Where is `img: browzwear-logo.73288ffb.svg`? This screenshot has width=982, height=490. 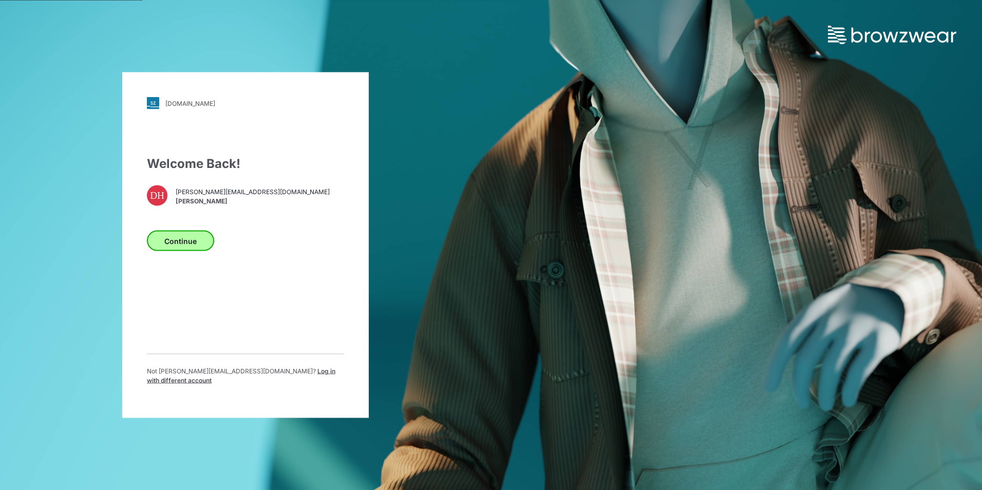
img: browzwear-logo.73288ffb.svg is located at coordinates (892, 35).